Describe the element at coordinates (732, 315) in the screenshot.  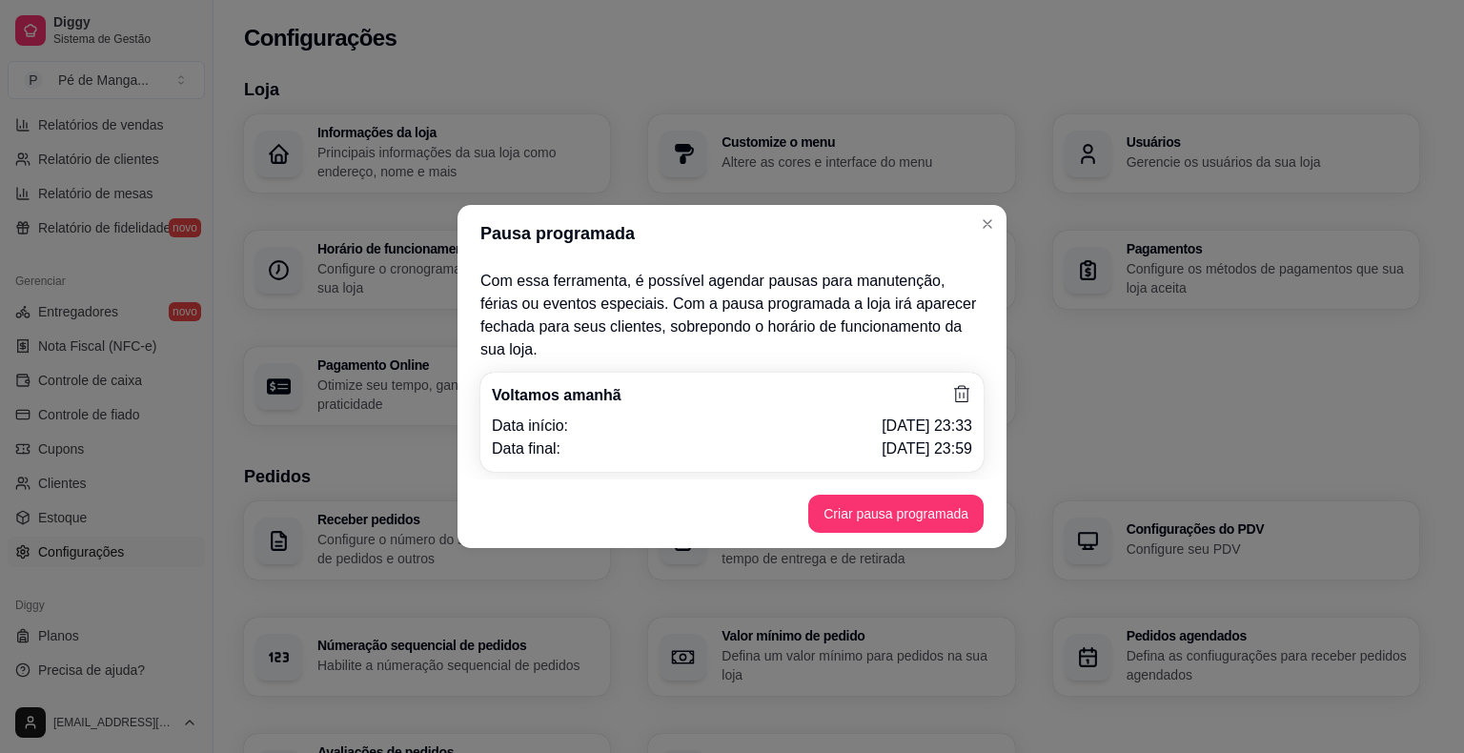
I see `p: Com essa ferramenta, é possível agendar pausas para manutenção, férias ou eventos especiais. Com ...` at that location.